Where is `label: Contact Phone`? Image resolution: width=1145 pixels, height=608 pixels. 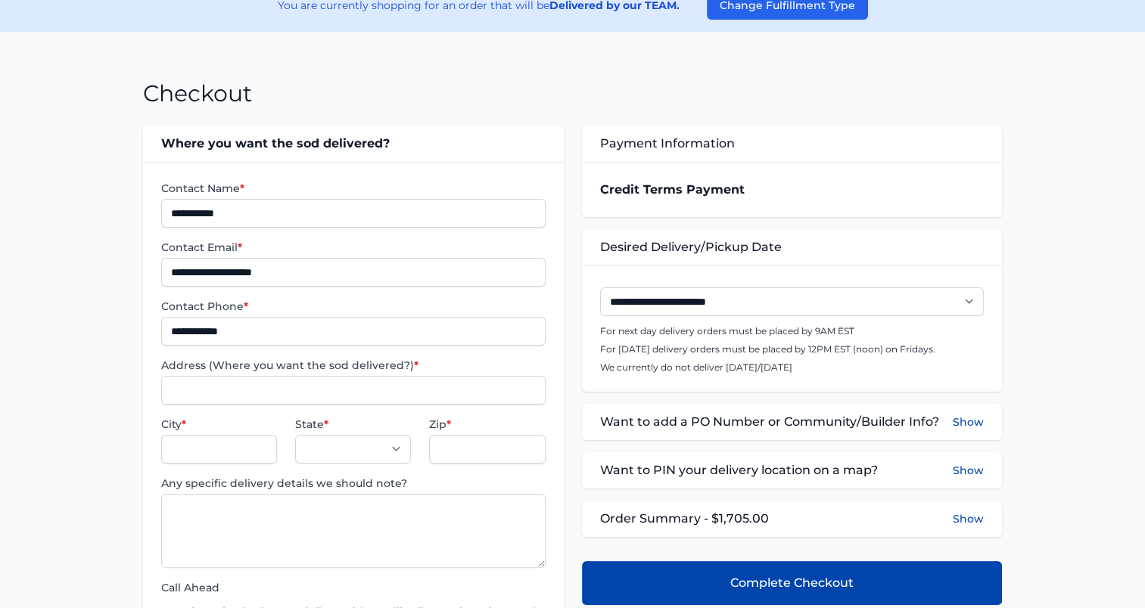
label: Contact Phone is located at coordinates (353, 306).